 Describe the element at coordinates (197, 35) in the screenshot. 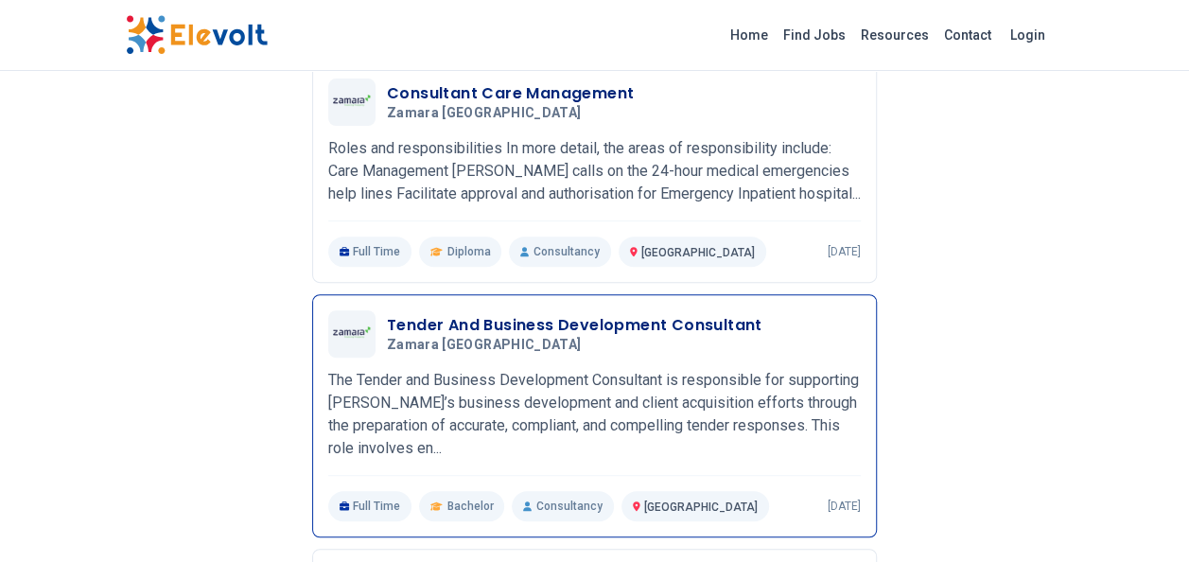

I see `img: Elevolt` at that location.